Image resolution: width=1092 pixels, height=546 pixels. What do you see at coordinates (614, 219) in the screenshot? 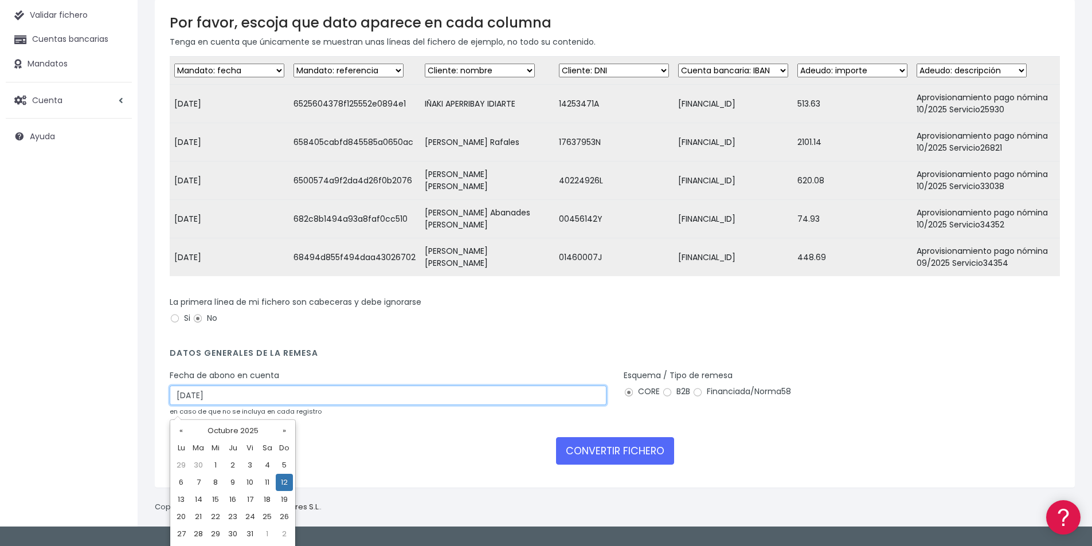
I see `td: 00456142Y` at bounding box center [614, 219].